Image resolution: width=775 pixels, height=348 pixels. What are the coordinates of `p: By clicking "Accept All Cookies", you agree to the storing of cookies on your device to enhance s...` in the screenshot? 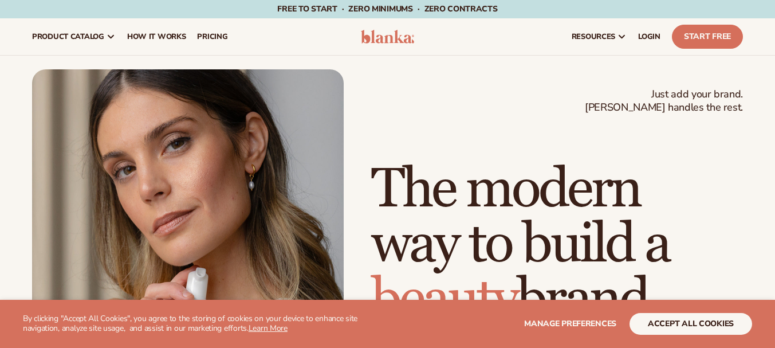 It's located at (203, 324).